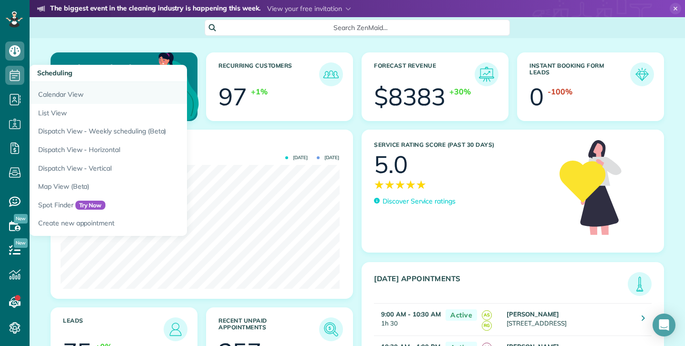  I want to click on strong: The biggest event in the cleaning industry is happening this week., so click(155, 9).